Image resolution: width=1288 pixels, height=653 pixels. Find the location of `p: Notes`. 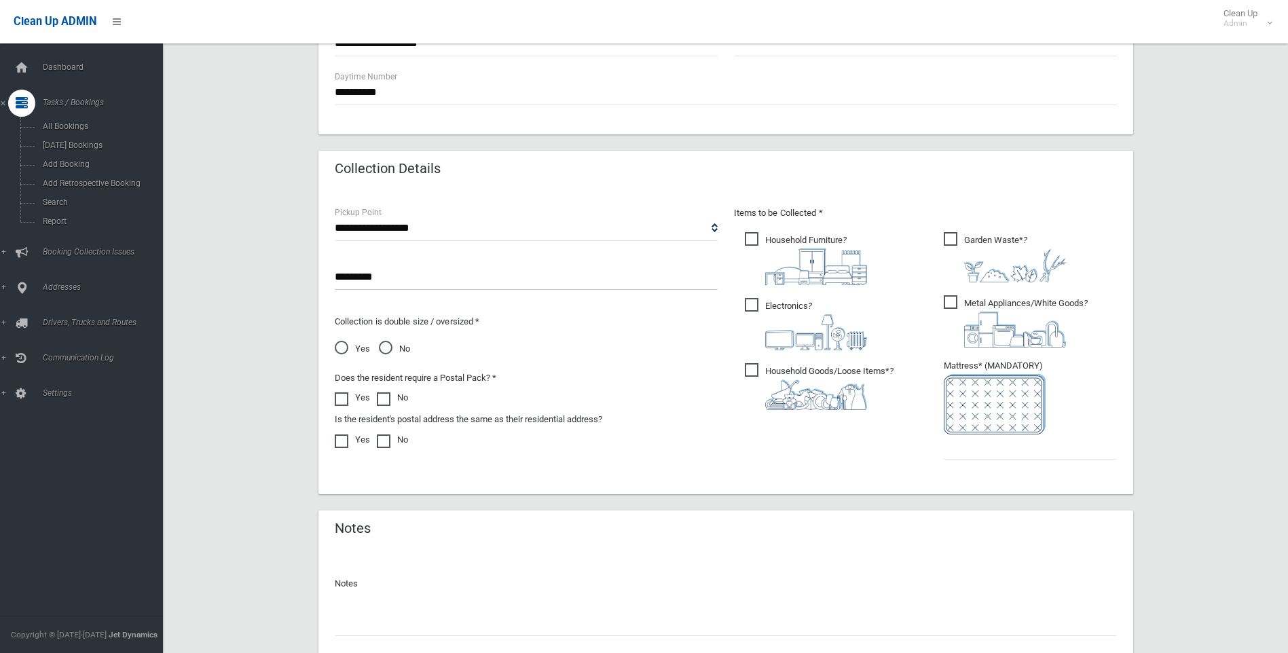

p: Notes is located at coordinates (726, 584).